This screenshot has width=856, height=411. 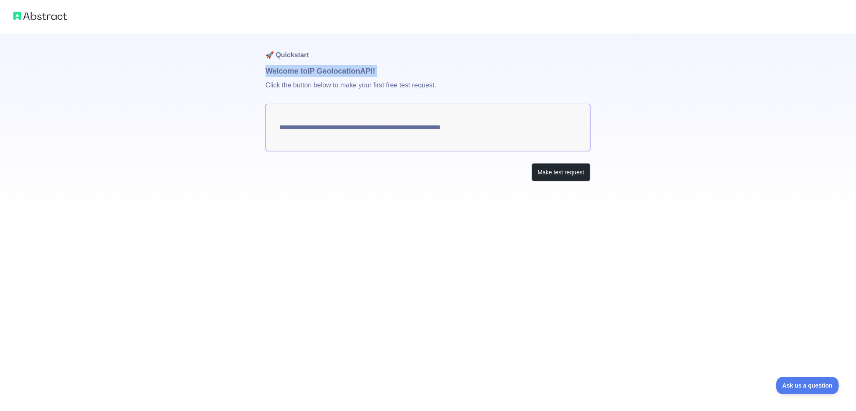 I want to click on img: Abstract logo, so click(x=40, y=16).